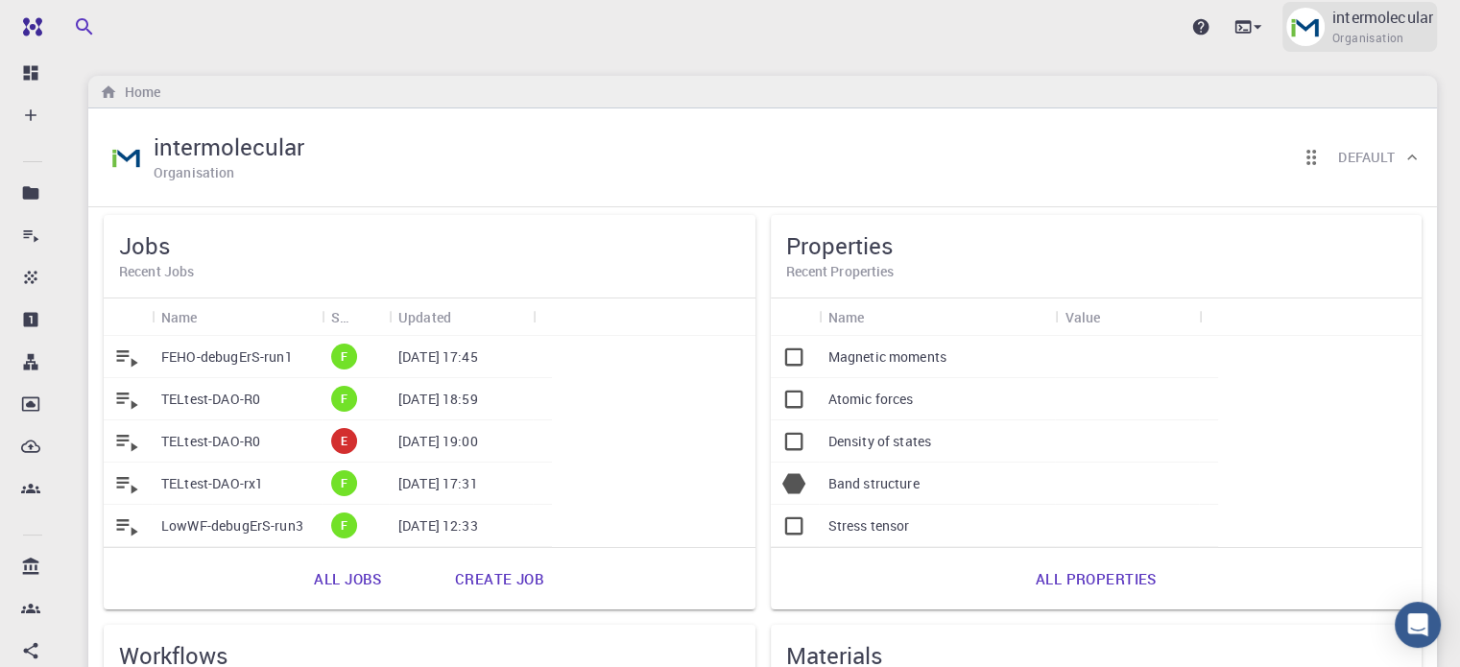 Image resolution: width=1460 pixels, height=667 pixels. What do you see at coordinates (429, 246) in the screenshot?
I see `h5: Jobs` at bounding box center [429, 246].